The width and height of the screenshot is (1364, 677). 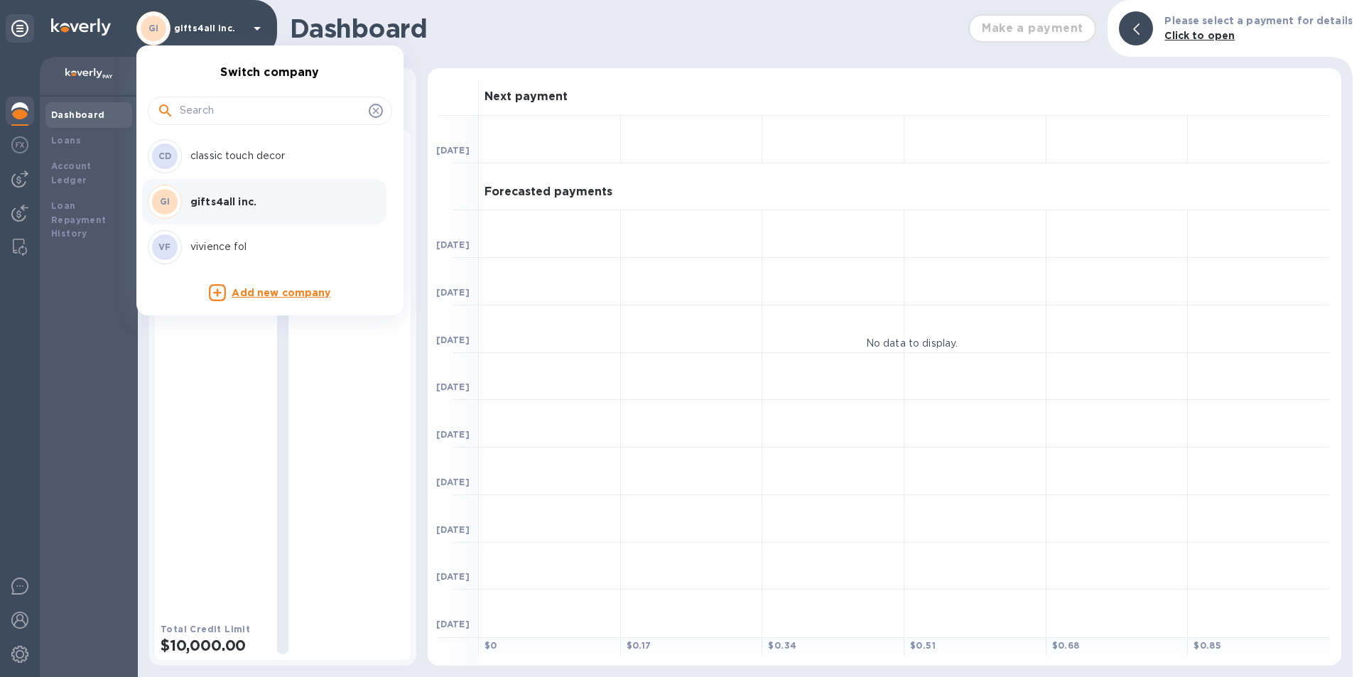 I want to click on b: VF, so click(x=165, y=247).